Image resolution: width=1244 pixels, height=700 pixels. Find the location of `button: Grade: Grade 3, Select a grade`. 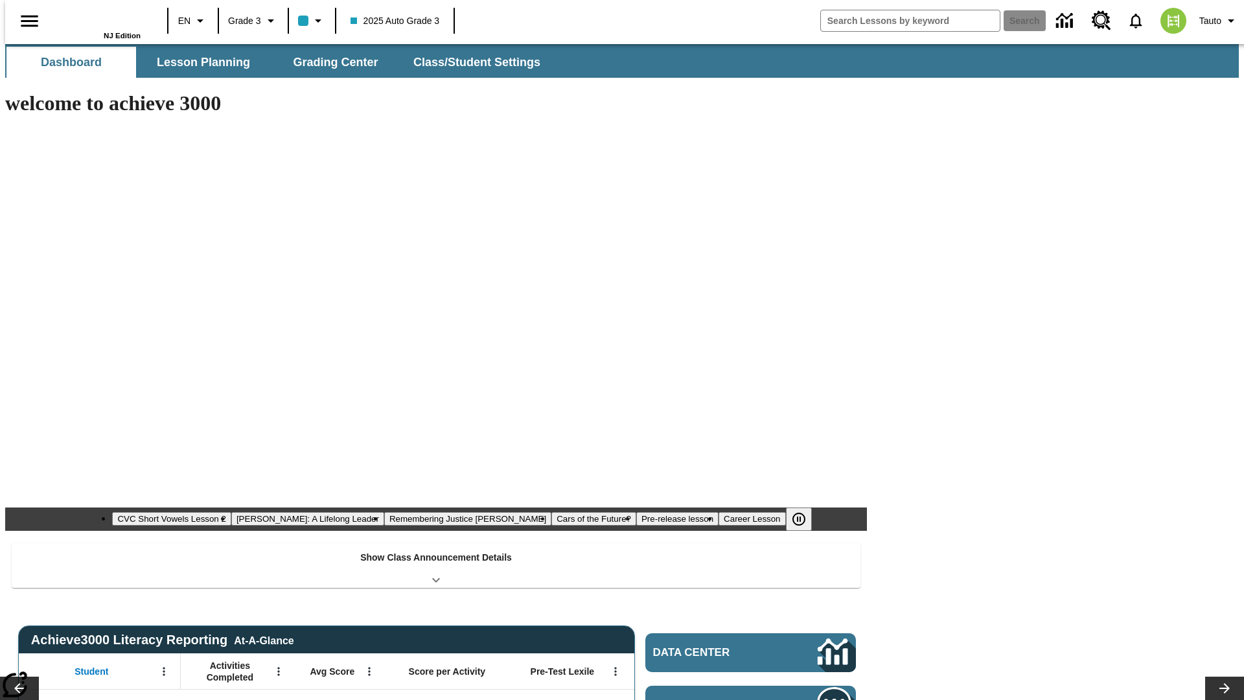

button: Grade: Grade 3, Select a grade is located at coordinates (253, 21).